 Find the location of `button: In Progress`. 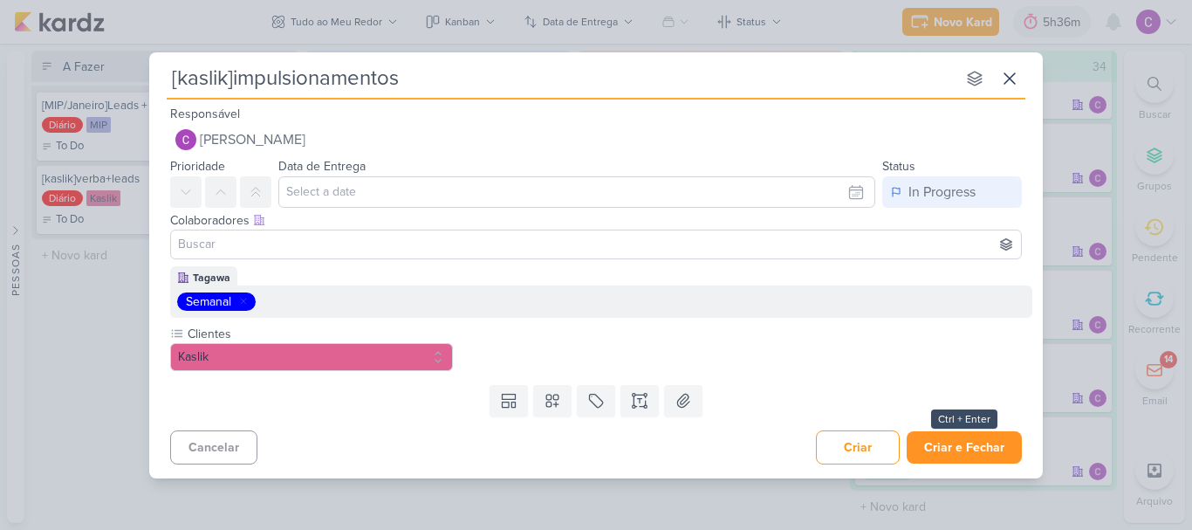

button: In Progress is located at coordinates (952, 192).